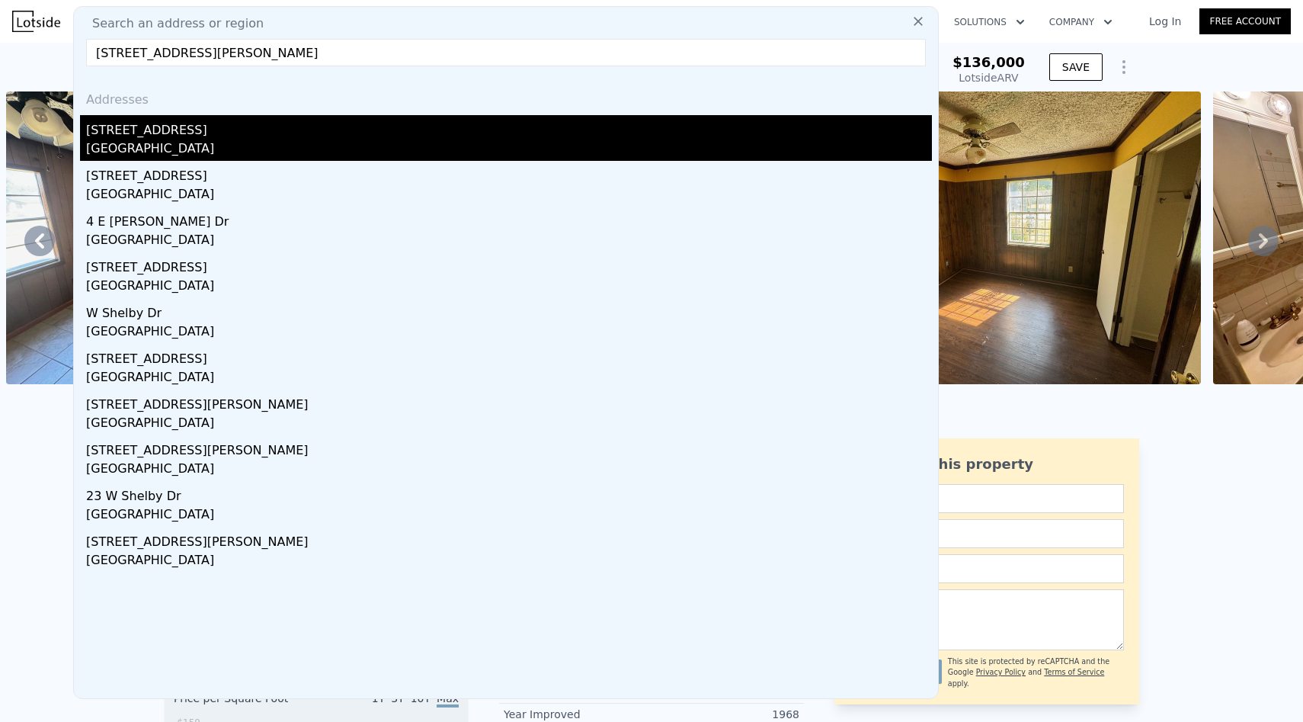 The width and height of the screenshot is (1303, 722). What do you see at coordinates (509, 493) in the screenshot?
I see `div: 23 W Shelby Dr` at bounding box center [509, 493].